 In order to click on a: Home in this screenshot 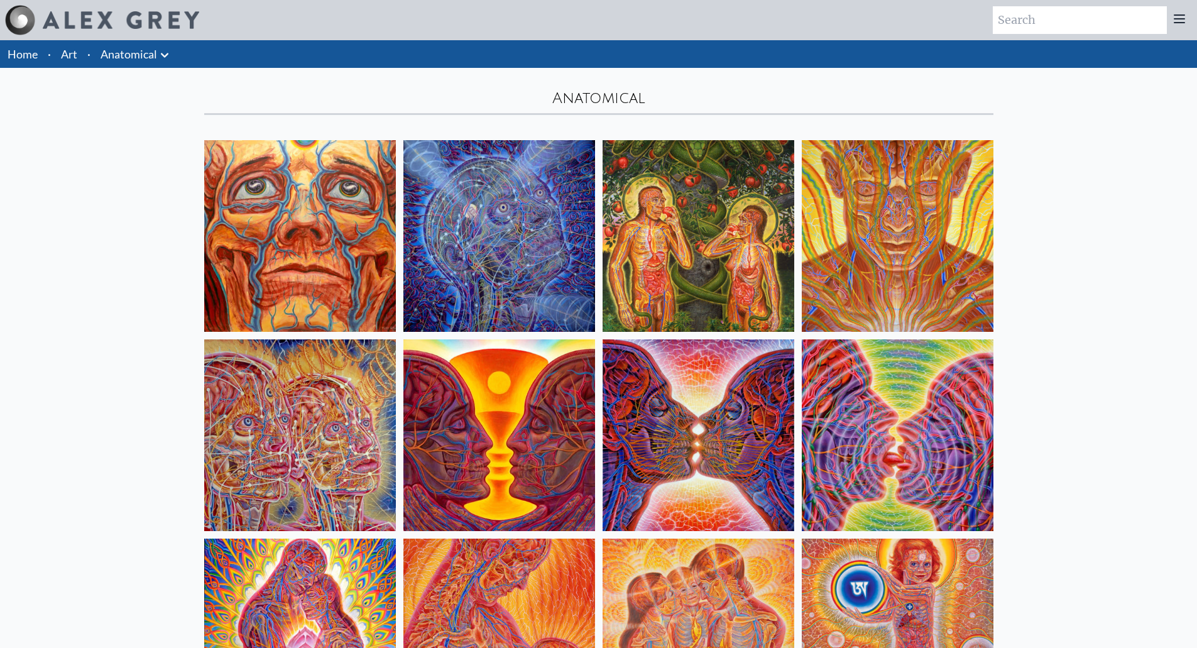, I will do `click(23, 54)`.